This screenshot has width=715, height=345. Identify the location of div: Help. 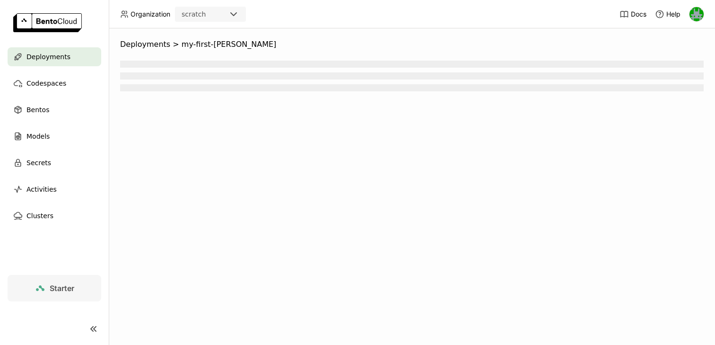
(667, 14).